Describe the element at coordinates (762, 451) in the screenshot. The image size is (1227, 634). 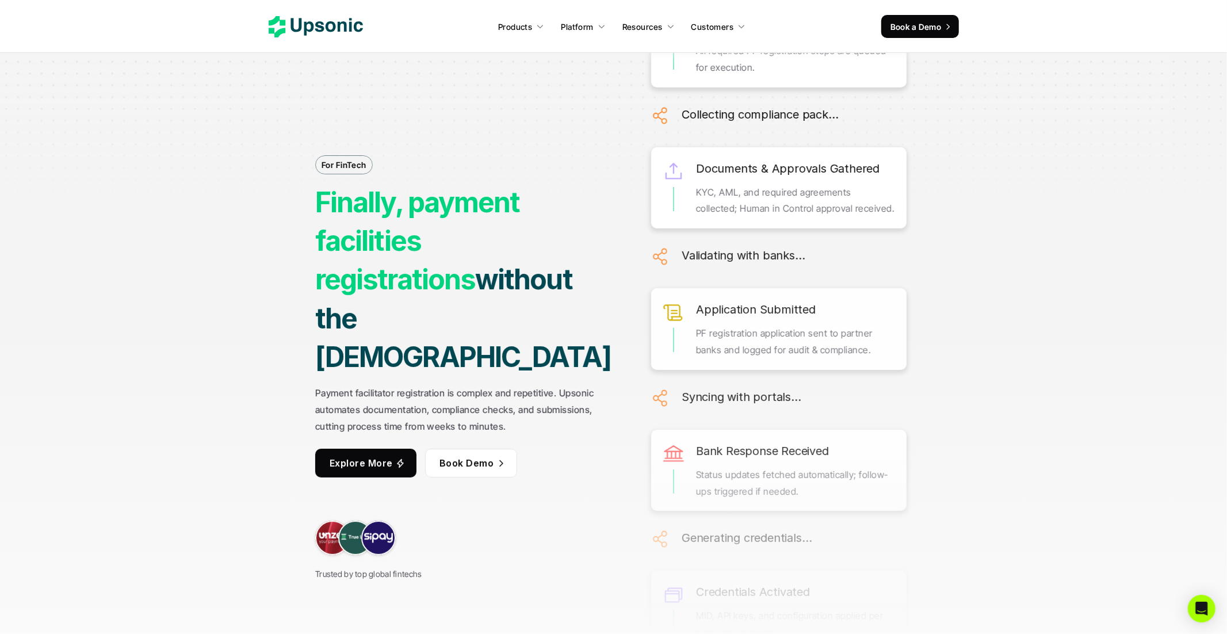
I see `h6: Bank Response Received` at that location.